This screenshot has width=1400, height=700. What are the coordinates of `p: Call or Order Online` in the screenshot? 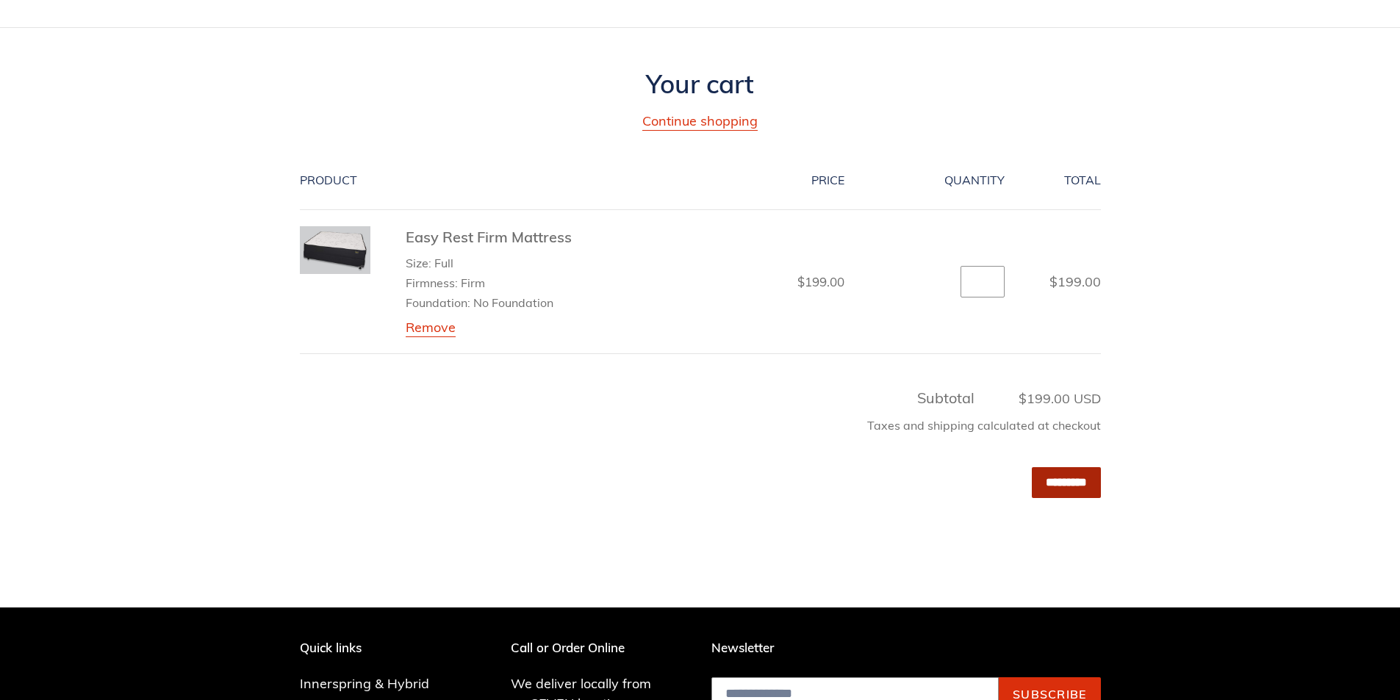 It's located at (600, 648).